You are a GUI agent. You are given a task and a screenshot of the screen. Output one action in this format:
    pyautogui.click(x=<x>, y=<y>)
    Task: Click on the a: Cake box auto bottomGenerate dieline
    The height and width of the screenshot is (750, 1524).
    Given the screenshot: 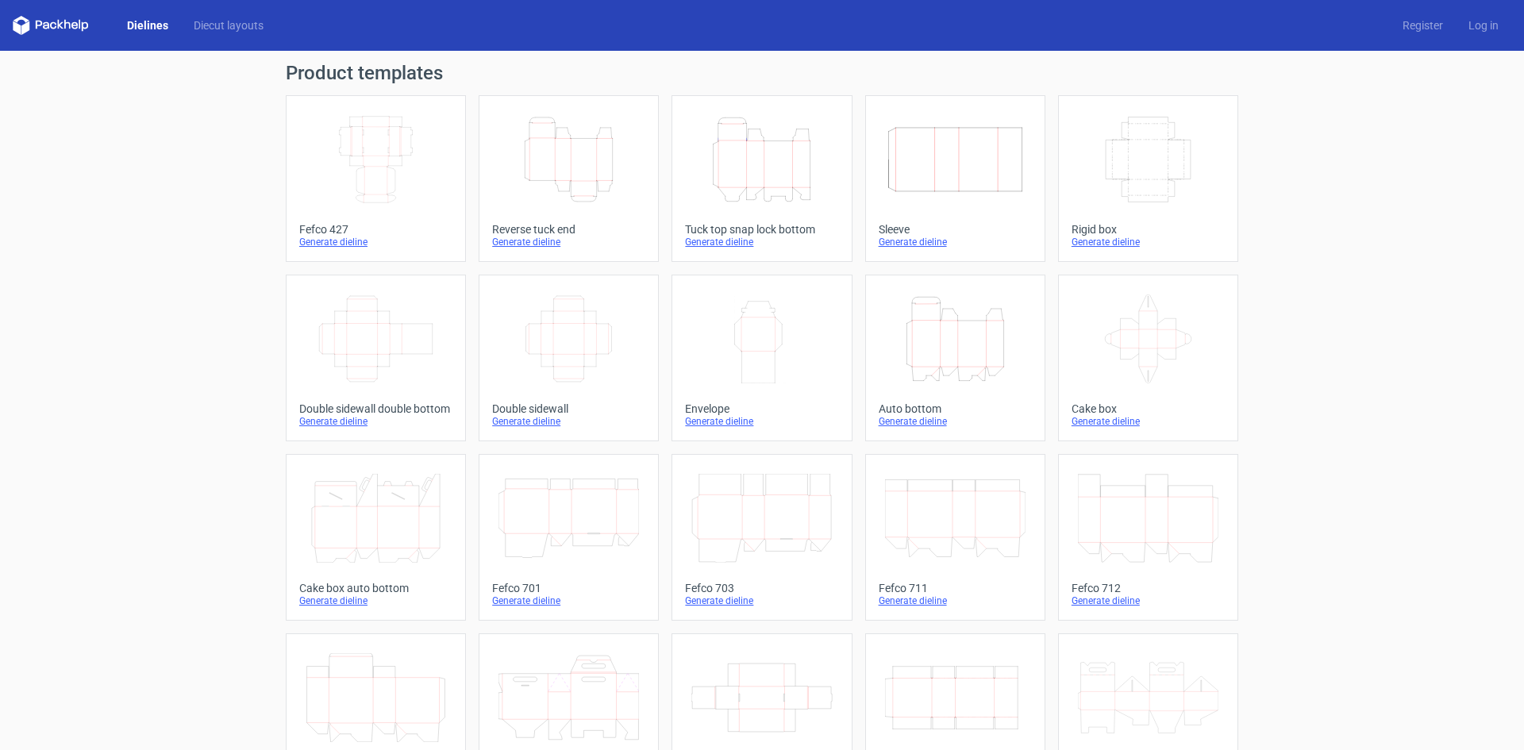 What is the action you would take?
    pyautogui.click(x=376, y=538)
    